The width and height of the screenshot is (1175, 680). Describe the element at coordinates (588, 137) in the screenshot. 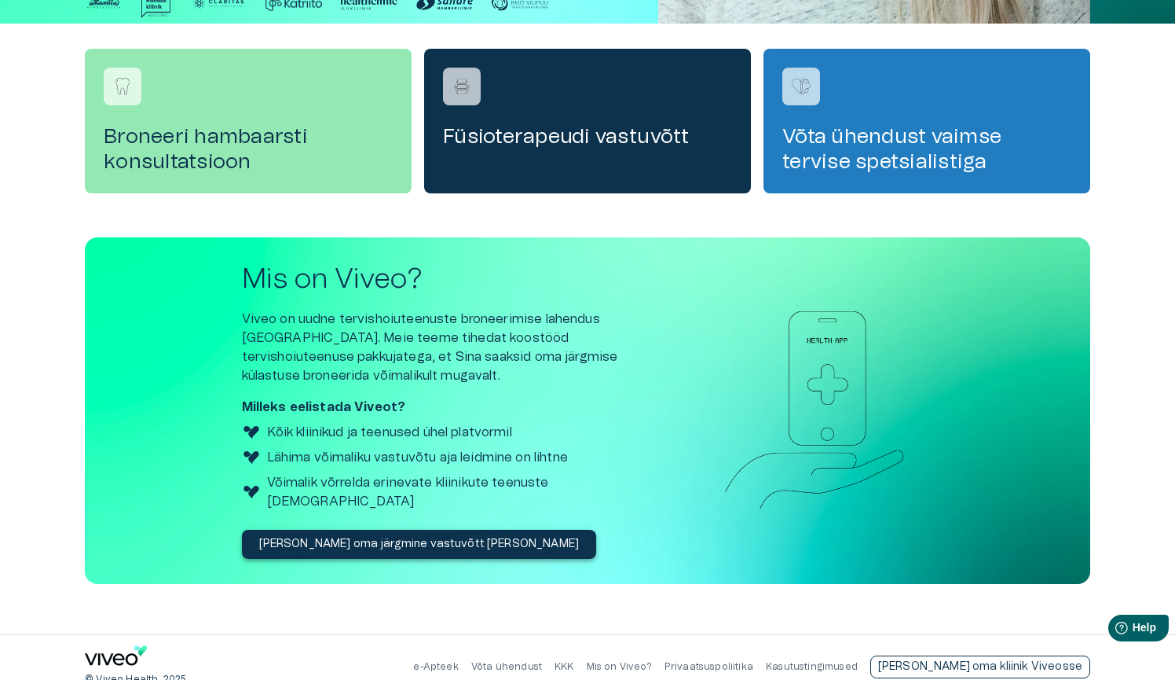

I see `h4: Füsioterapeudi vastuvõtt` at that location.